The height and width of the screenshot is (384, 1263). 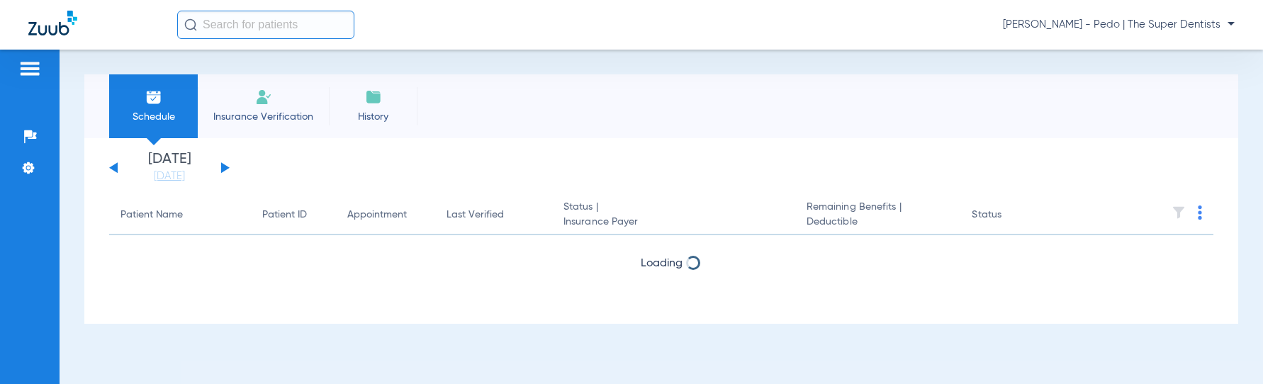 What do you see at coordinates (1008, 216) in the screenshot?
I see `th: Status` at bounding box center [1008, 216].